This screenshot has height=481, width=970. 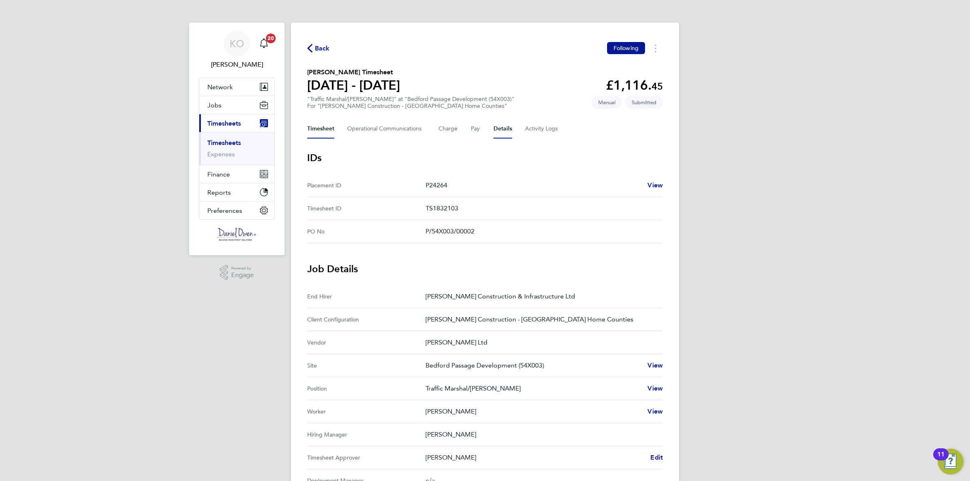 What do you see at coordinates (271, 38) in the screenshot?
I see `span: 20` at bounding box center [271, 38].